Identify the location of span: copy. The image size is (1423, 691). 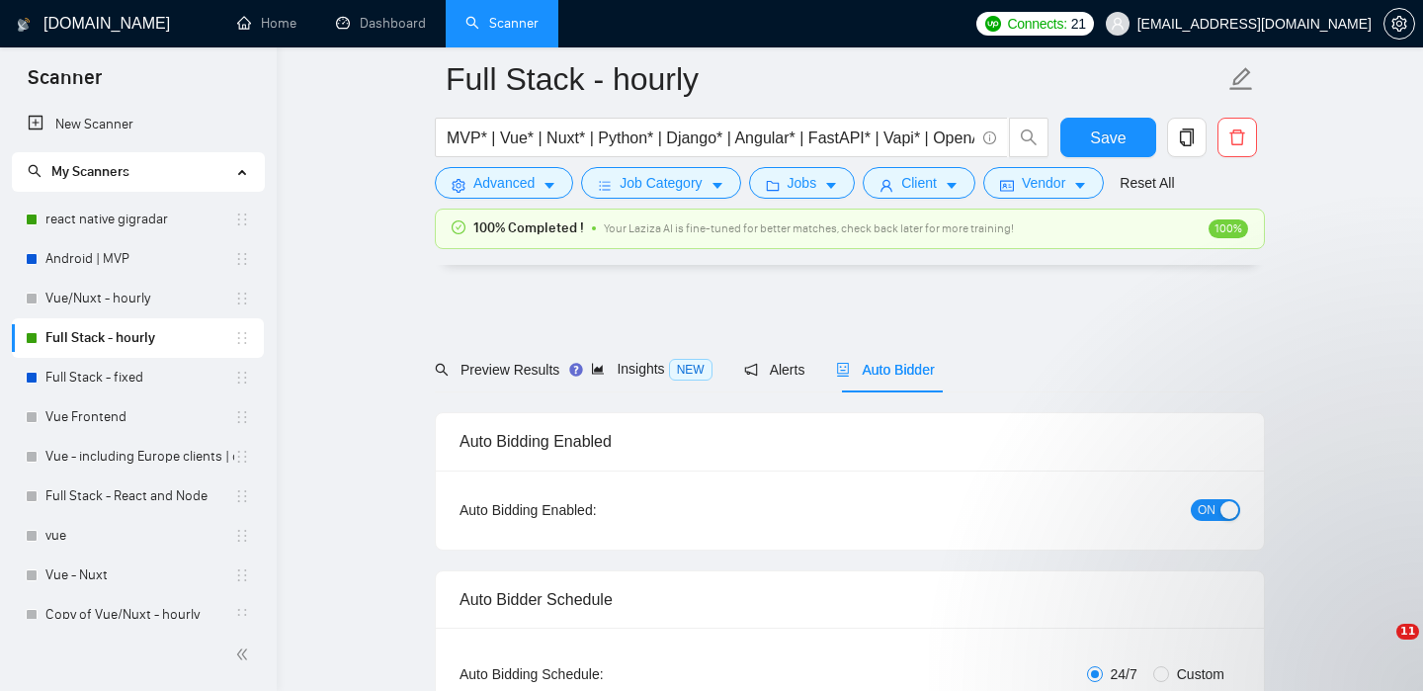
(1187, 137).